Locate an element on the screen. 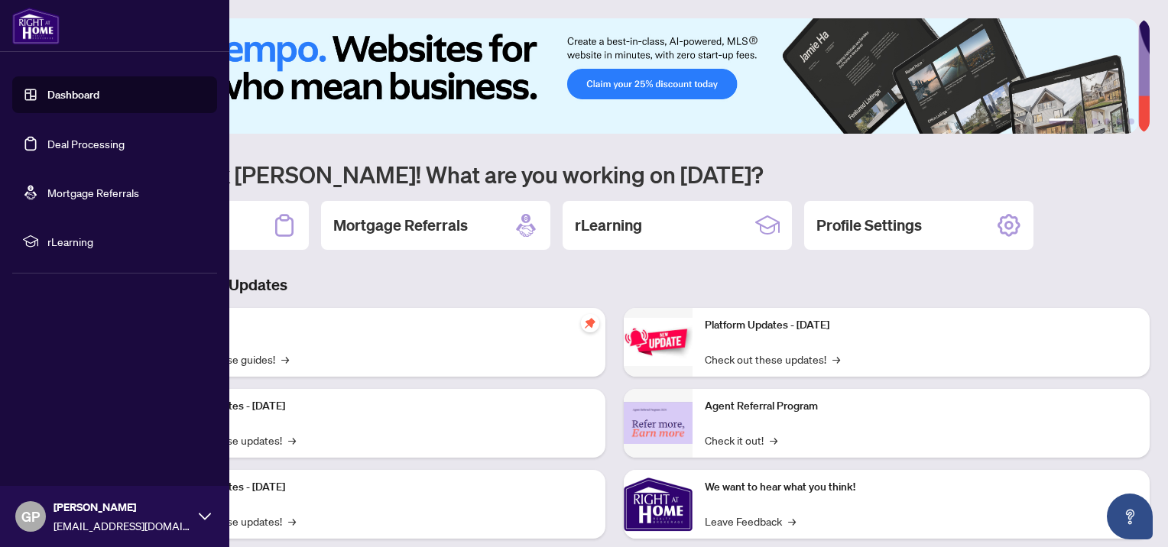 This screenshot has height=547, width=1168. span: GP is located at coordinates (31, 517).